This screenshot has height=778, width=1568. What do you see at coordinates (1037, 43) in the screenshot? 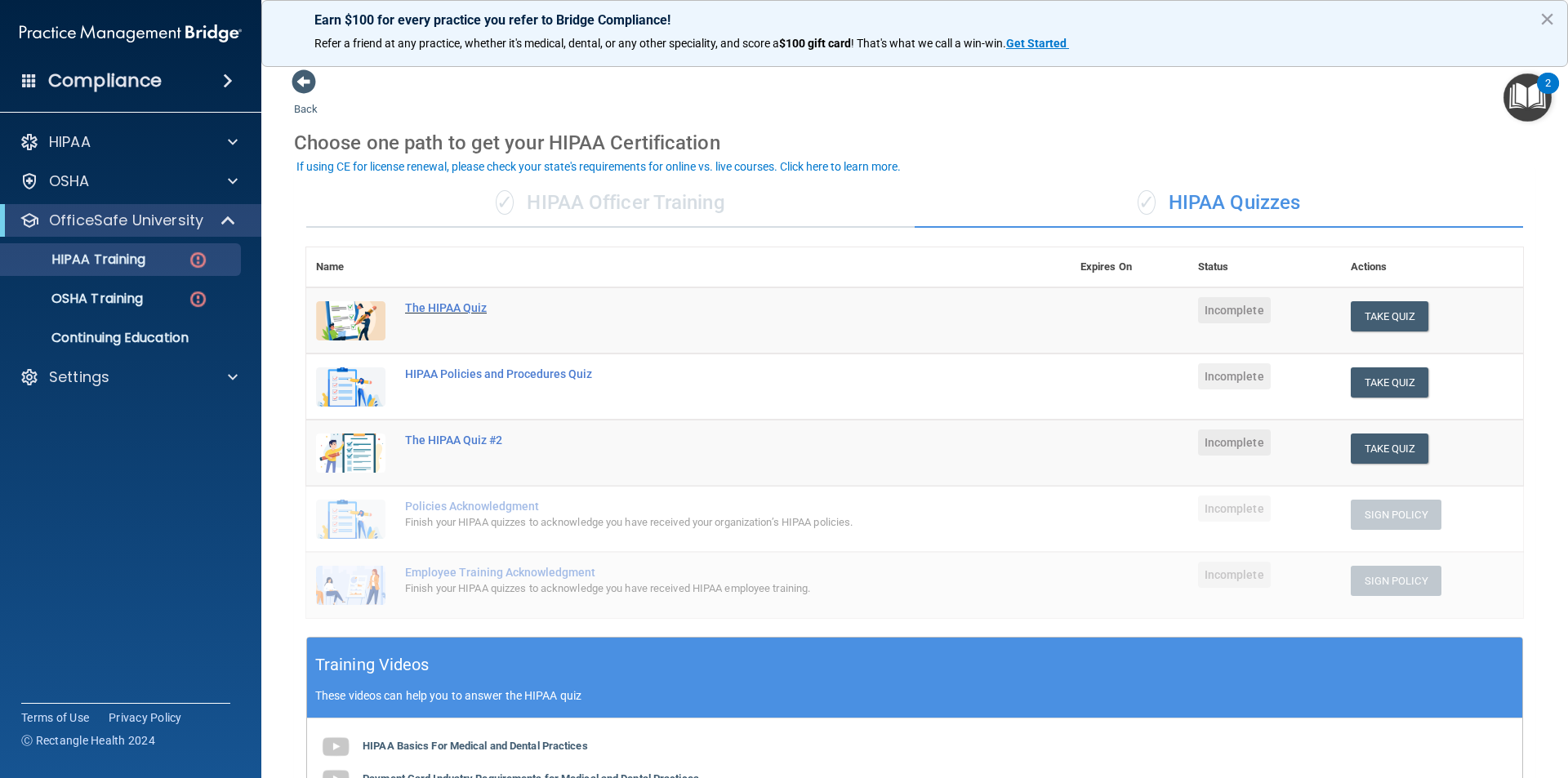
I see `a: Get Started` at bounding box center [1037, 43].